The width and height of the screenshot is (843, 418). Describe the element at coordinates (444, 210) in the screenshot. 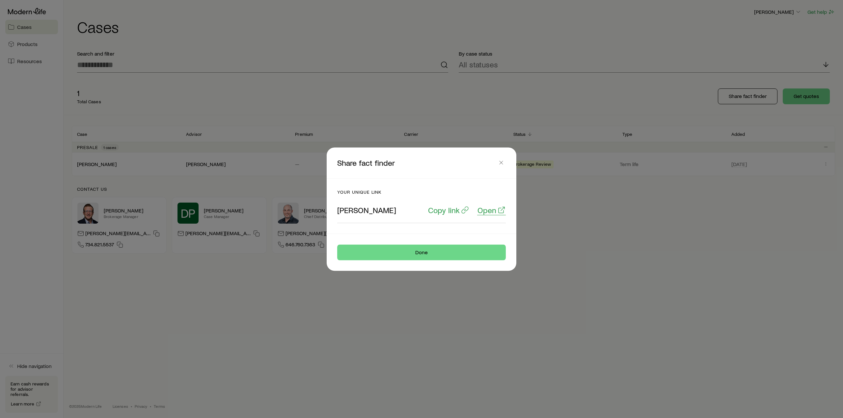

I see `p: Copy link` at that location.